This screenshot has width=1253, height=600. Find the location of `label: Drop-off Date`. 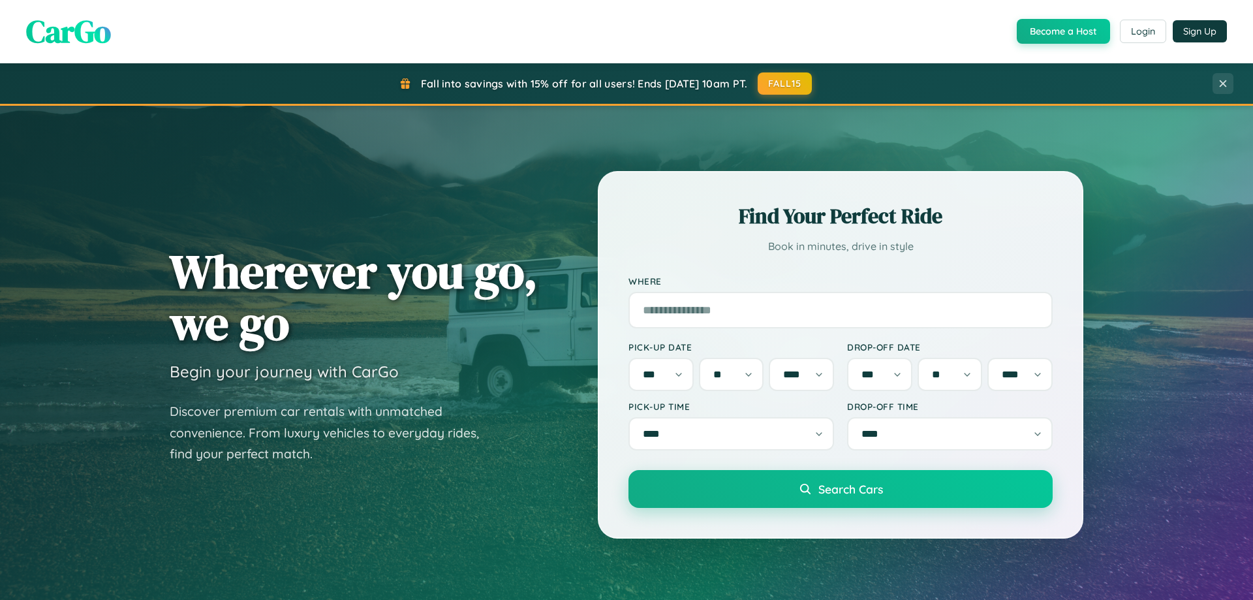

label: Drop-off Date is located at coordinates (949, 346).